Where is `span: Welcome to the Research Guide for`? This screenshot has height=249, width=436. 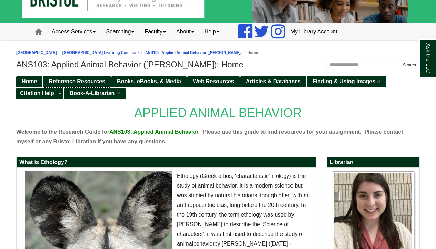
span: Welcome to the Research Guide for is located at coordinates (63, 131).